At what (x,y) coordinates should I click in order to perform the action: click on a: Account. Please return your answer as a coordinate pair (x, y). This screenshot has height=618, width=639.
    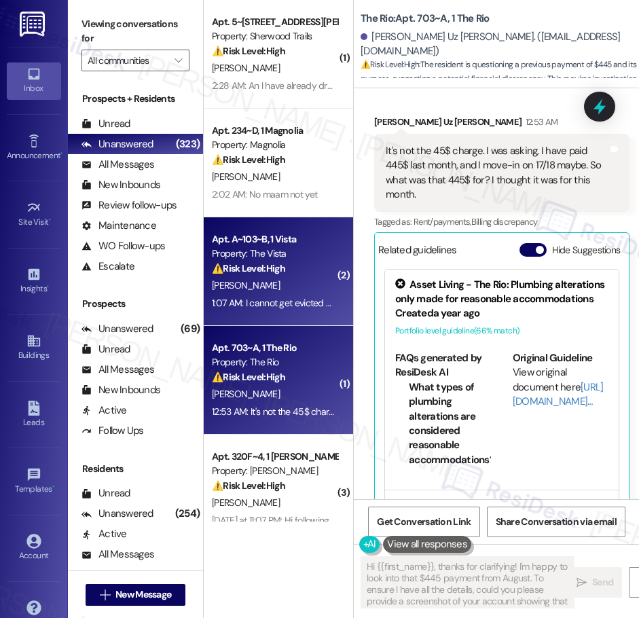
    Looking at the image, I should click on (34, 548).